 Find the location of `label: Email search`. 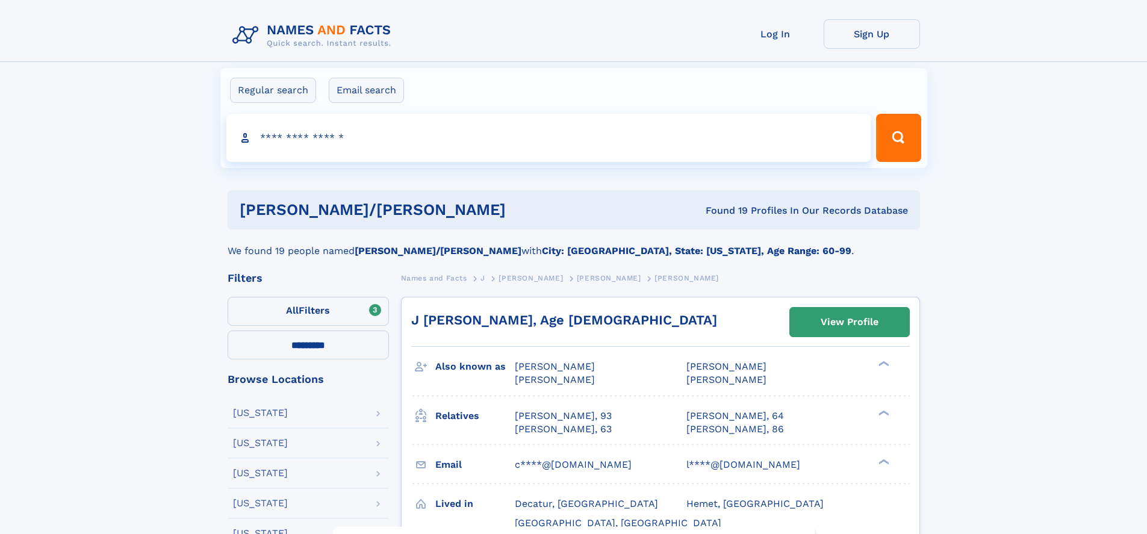

label: Email search is located at coordinates (366, 90).